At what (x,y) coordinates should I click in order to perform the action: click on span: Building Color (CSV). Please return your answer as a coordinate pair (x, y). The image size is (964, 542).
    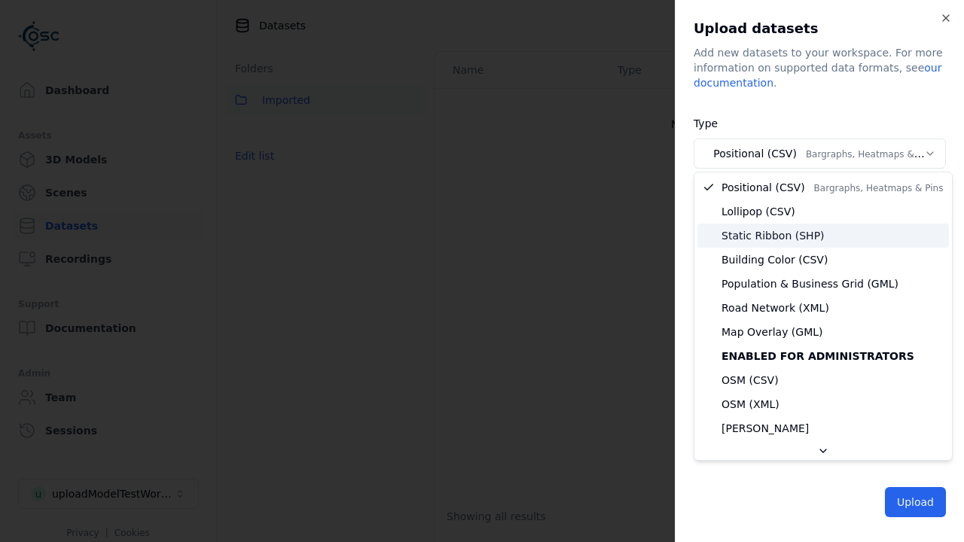
    Looking at the image, I should click on (774, 260).